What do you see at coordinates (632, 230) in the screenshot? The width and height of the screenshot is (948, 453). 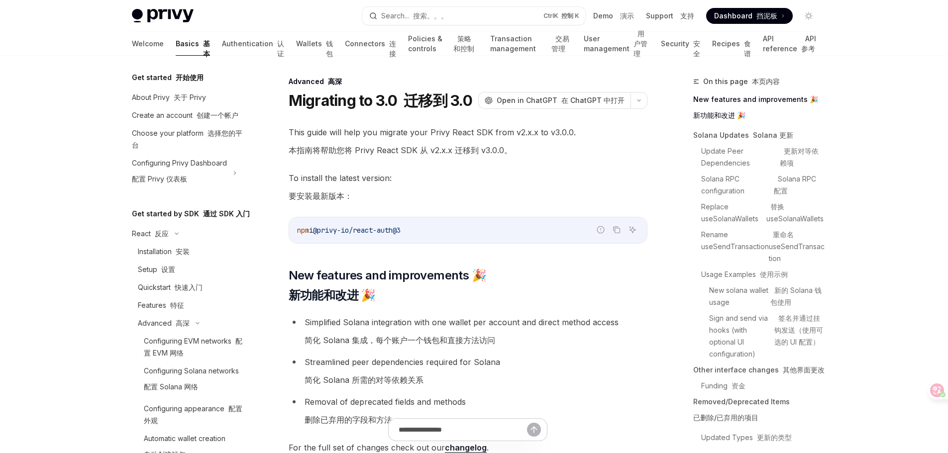 I see `button: Ask AI` at bounding box center [632, 230].